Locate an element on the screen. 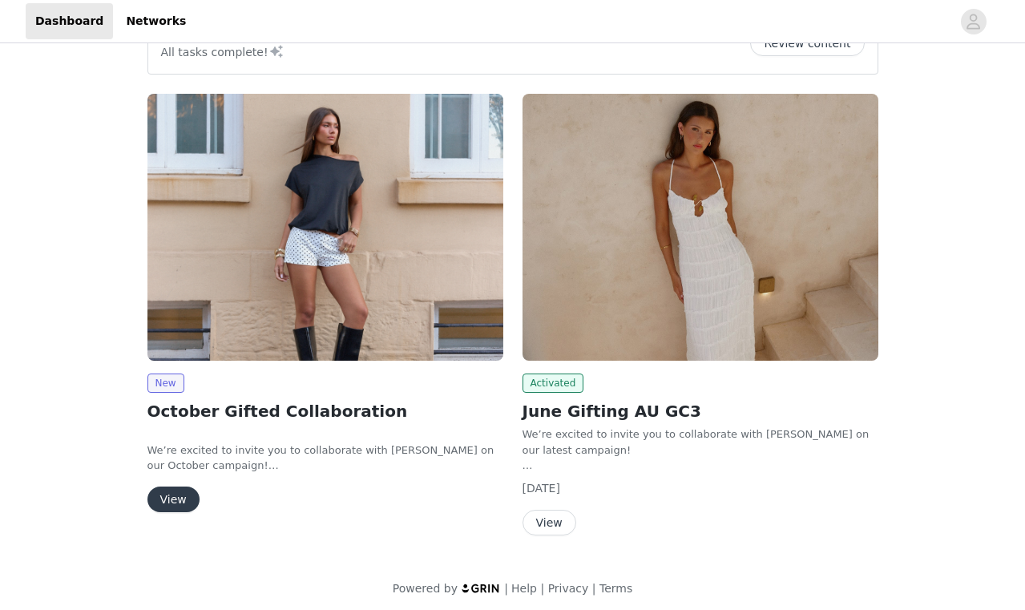 The width and height of the screenshot is (1025, 610). a: Dashboard is located at coordinates (69, 21).